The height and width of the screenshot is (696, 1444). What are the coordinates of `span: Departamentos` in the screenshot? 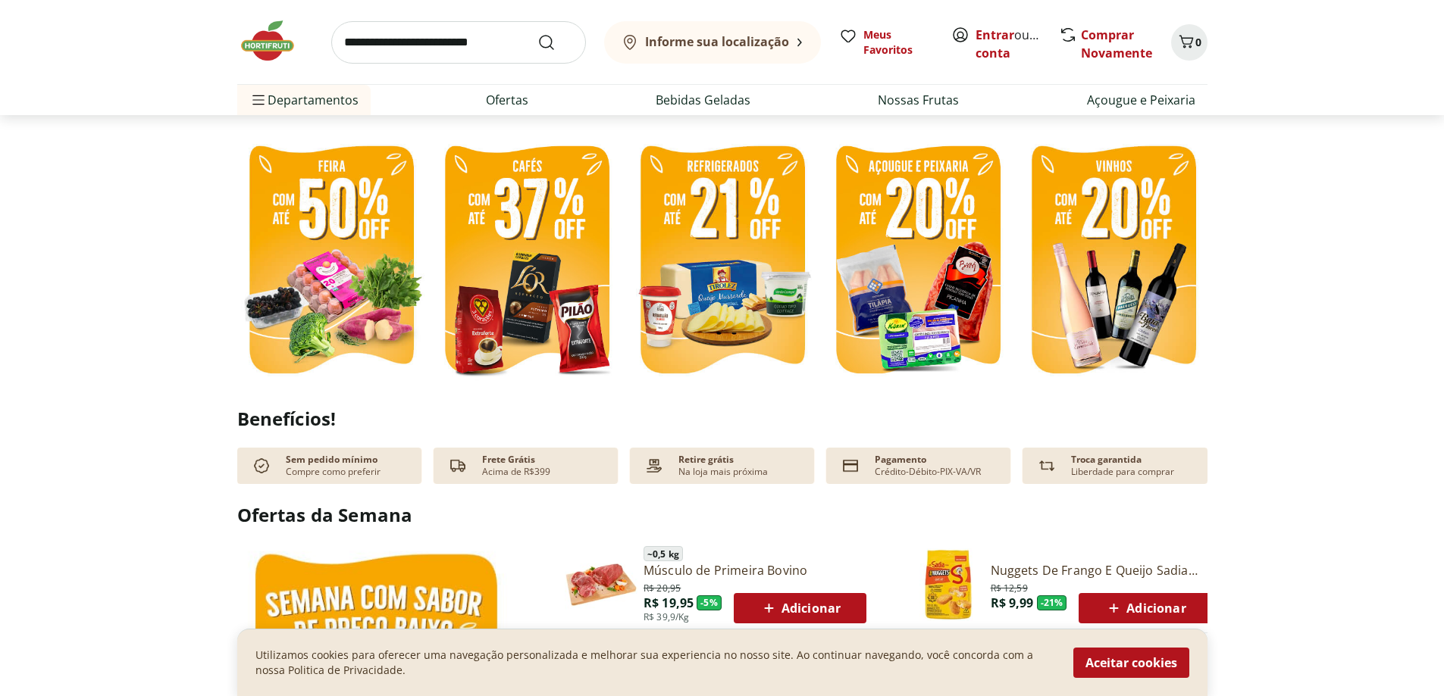 It's located at (304, 100).